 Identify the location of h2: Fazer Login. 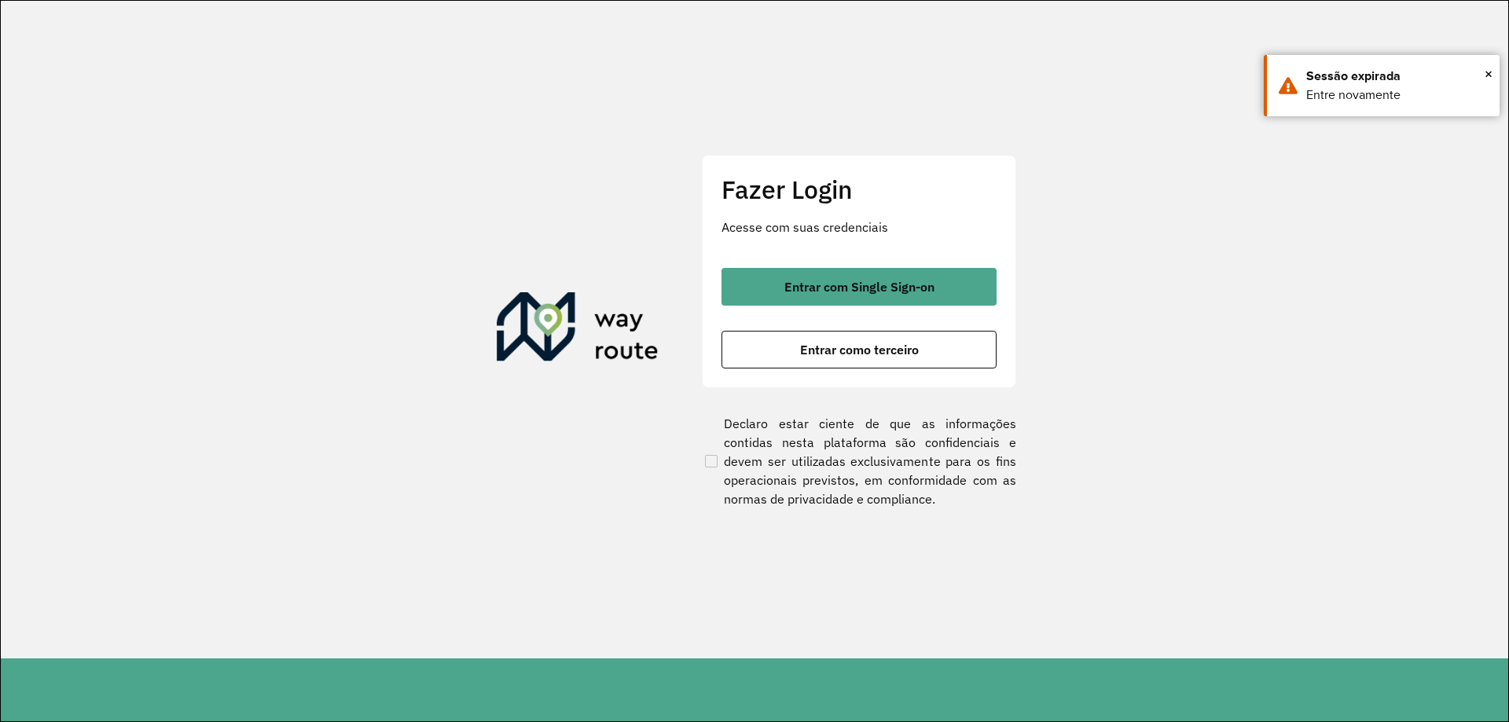
(859, 189).